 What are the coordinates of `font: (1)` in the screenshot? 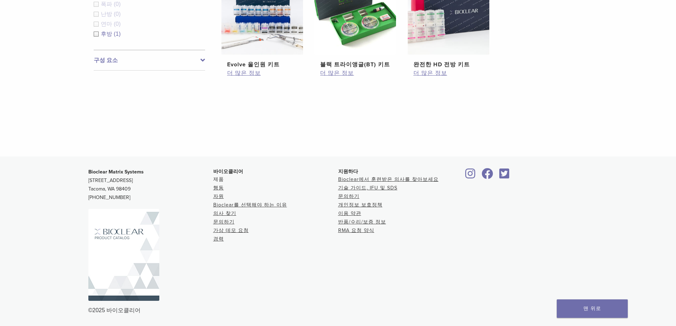 It's located at (117, 34).